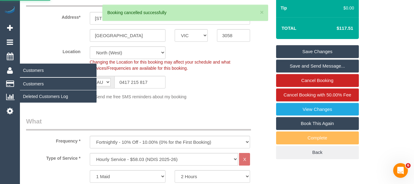 The image size is (414, 184). Describe the element at coordinates (289, 28) in the screenshot. I see `strong: Total` at that location.